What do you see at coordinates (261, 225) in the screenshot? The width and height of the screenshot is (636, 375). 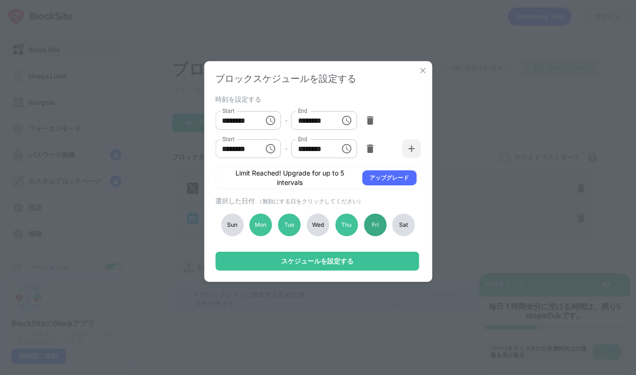 I see `div: Mon` at bounding box center [261, 225].